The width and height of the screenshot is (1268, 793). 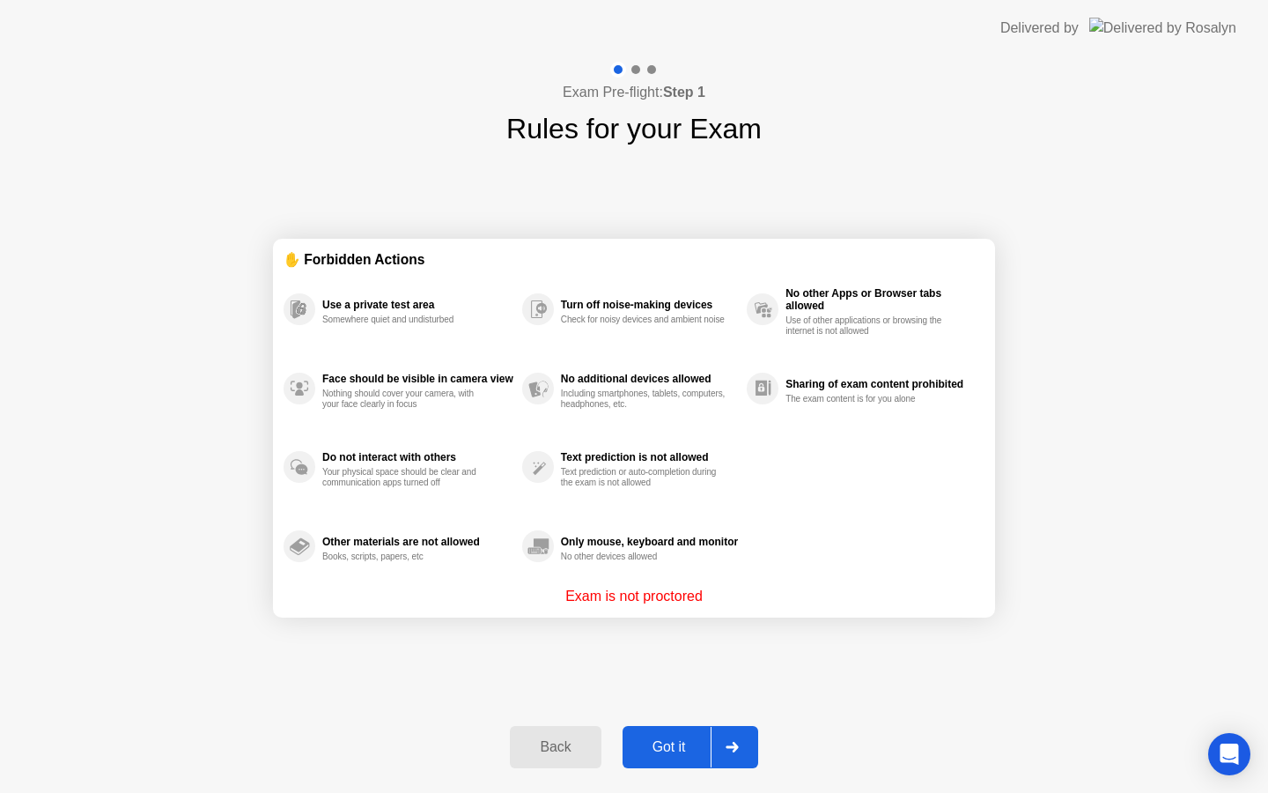 I want to click on div: Open Intercom Messenger, so click(x=1230, y=754).